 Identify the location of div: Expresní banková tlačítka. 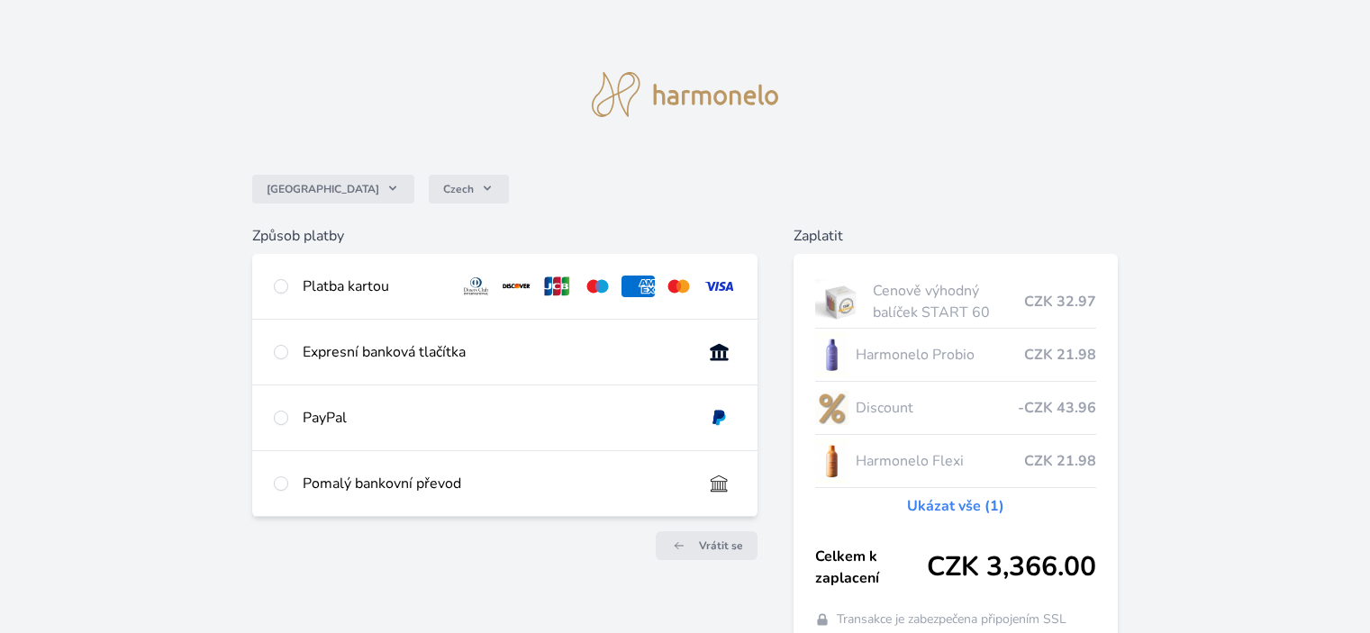
(494, 352).